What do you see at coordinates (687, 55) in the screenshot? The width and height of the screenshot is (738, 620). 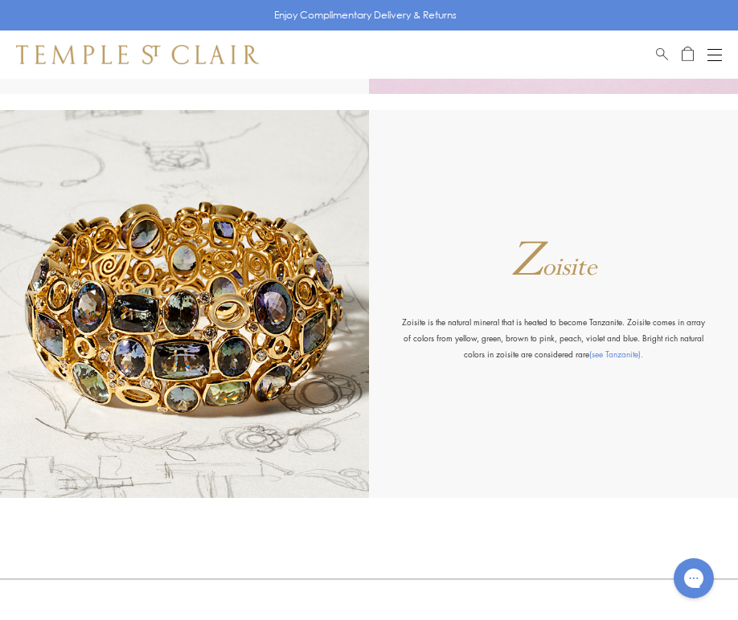 I see `a: Open Shopping Bag` at bounding box center [687, 55].